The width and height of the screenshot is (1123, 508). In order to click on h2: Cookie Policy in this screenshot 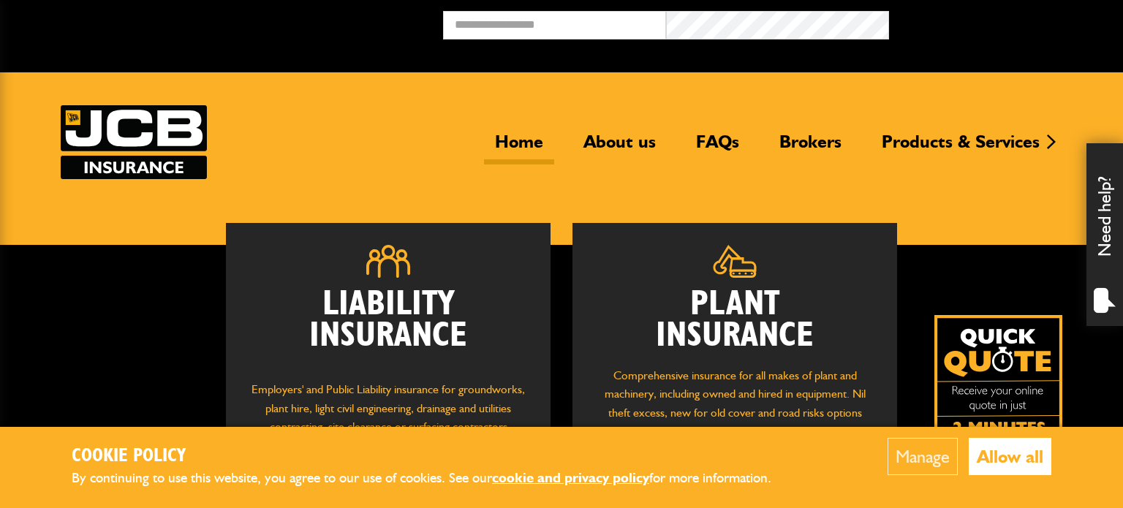, I will do `click(433, 456)`.